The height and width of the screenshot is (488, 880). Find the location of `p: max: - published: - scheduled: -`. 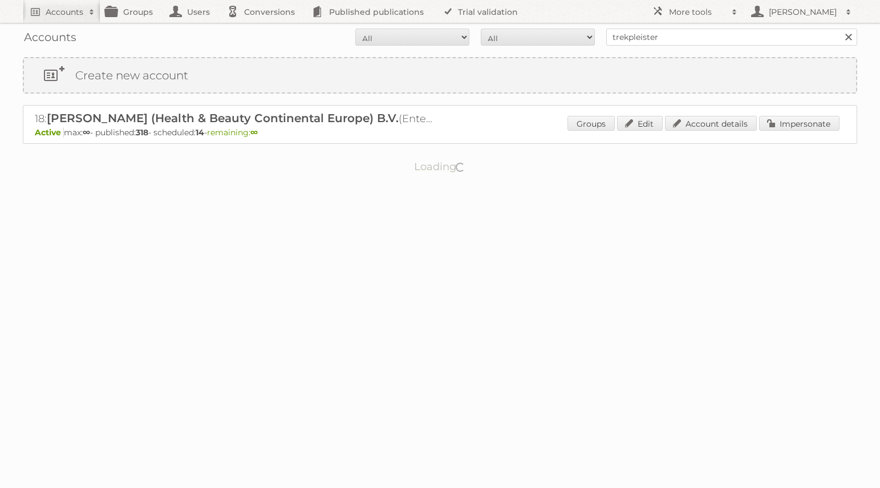

p: max: - published: - scheduled: - is located at coordinates (440, 132).